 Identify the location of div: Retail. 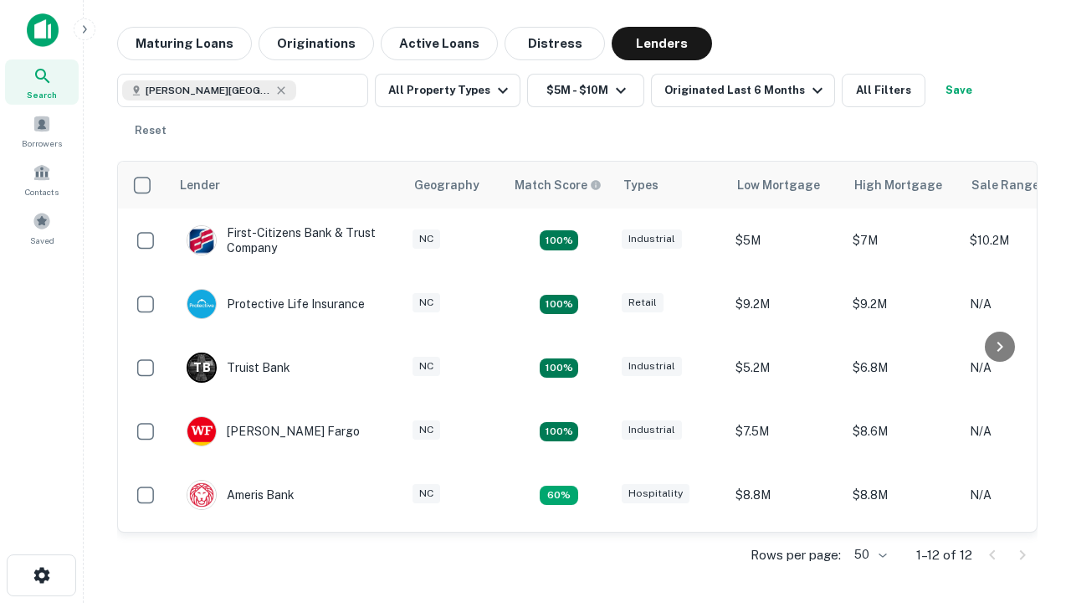
(643, 302).